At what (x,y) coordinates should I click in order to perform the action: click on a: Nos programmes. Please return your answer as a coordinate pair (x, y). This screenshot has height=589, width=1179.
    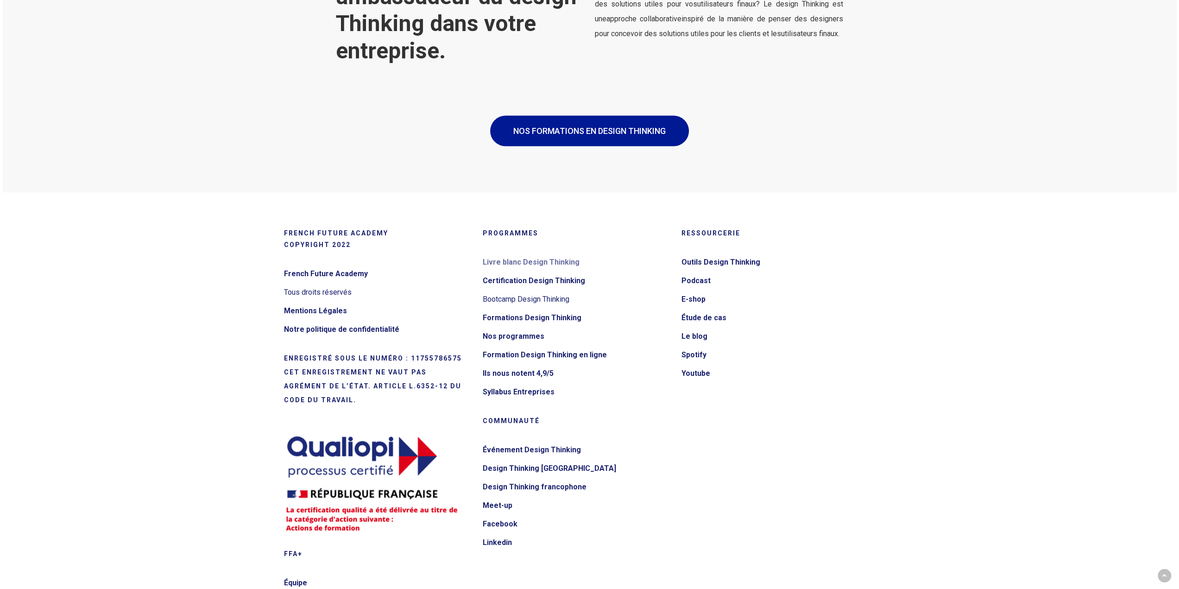
    Looking at the image, I should click on (575, 336).